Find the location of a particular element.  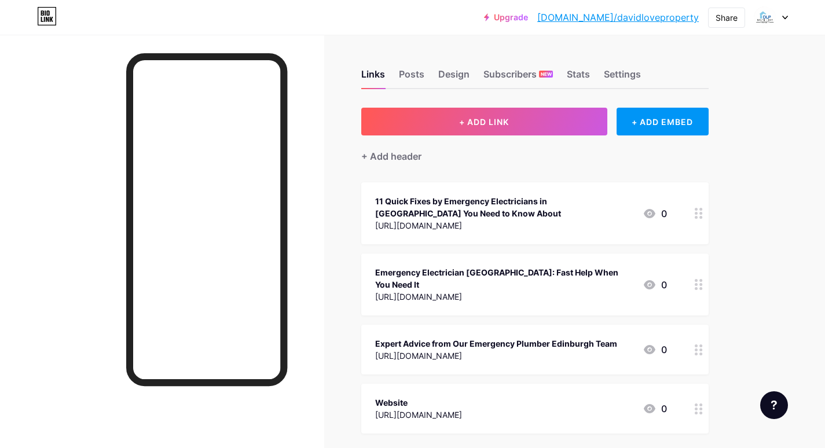

div: + Add header is located at coordinates (391, 156).